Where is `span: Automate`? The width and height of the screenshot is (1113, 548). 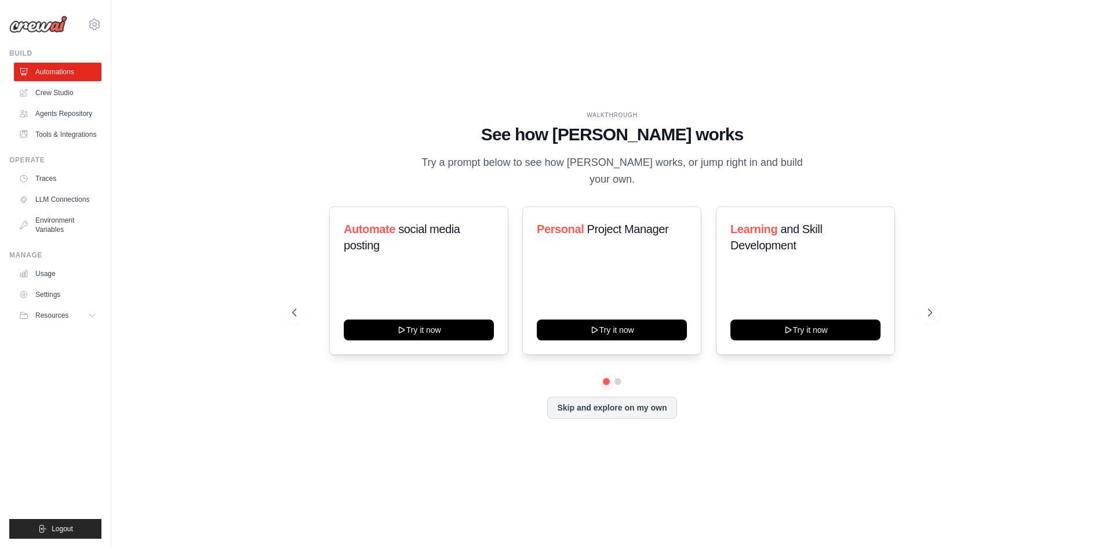 span: Automate is located at coordinates (369, 229).